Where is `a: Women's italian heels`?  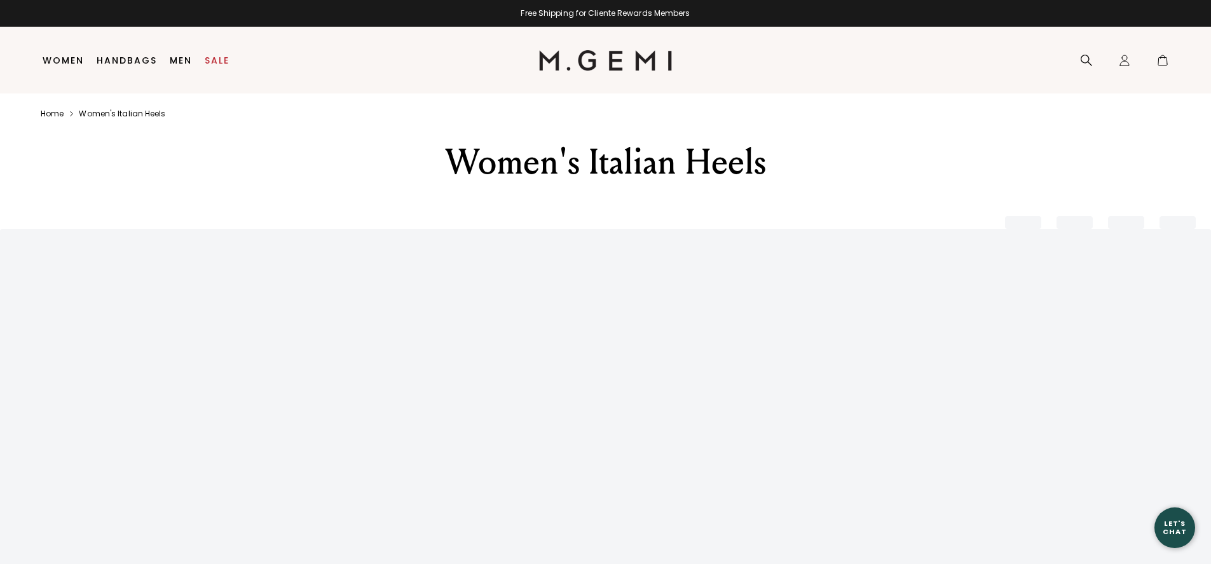 a: Women's italian heels is located at coordinates (122, 114).